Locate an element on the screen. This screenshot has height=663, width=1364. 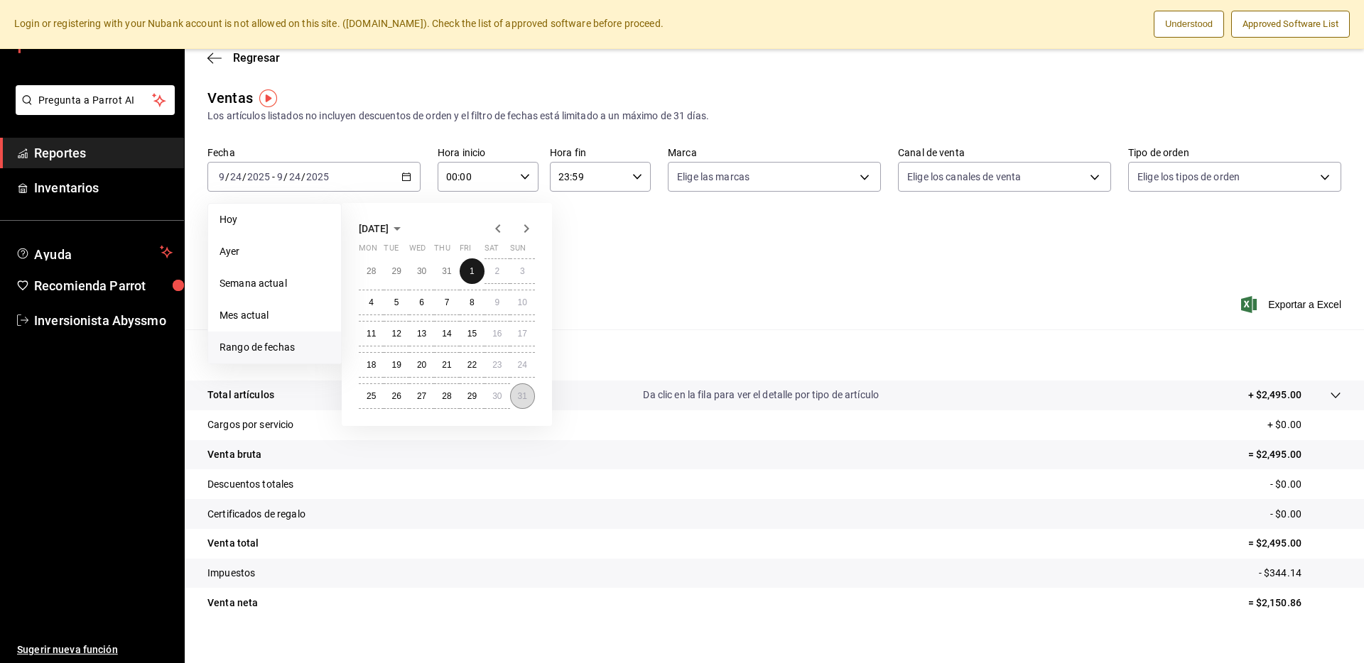
span: Elige los tipos de orden is located at coordinates (1188, 177).